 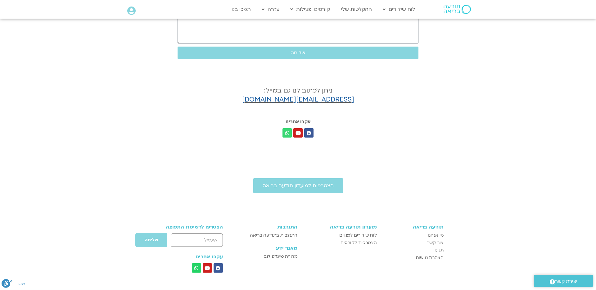 What do you see at coordinates (273, 235) in the screenshot?
I see `span: התנדבות בתודעה בריאה` at bounding box center [273, 235].